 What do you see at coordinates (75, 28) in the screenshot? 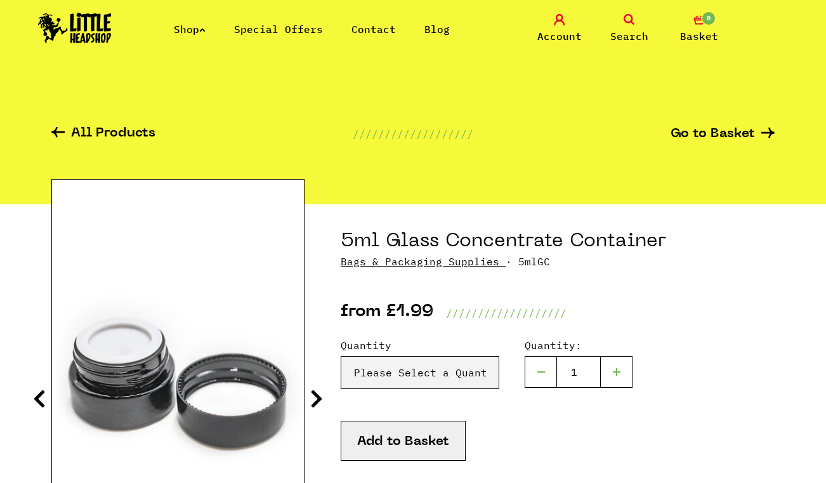
I see `img: Little Head Shop Logo` at bounding box center [75, 28].